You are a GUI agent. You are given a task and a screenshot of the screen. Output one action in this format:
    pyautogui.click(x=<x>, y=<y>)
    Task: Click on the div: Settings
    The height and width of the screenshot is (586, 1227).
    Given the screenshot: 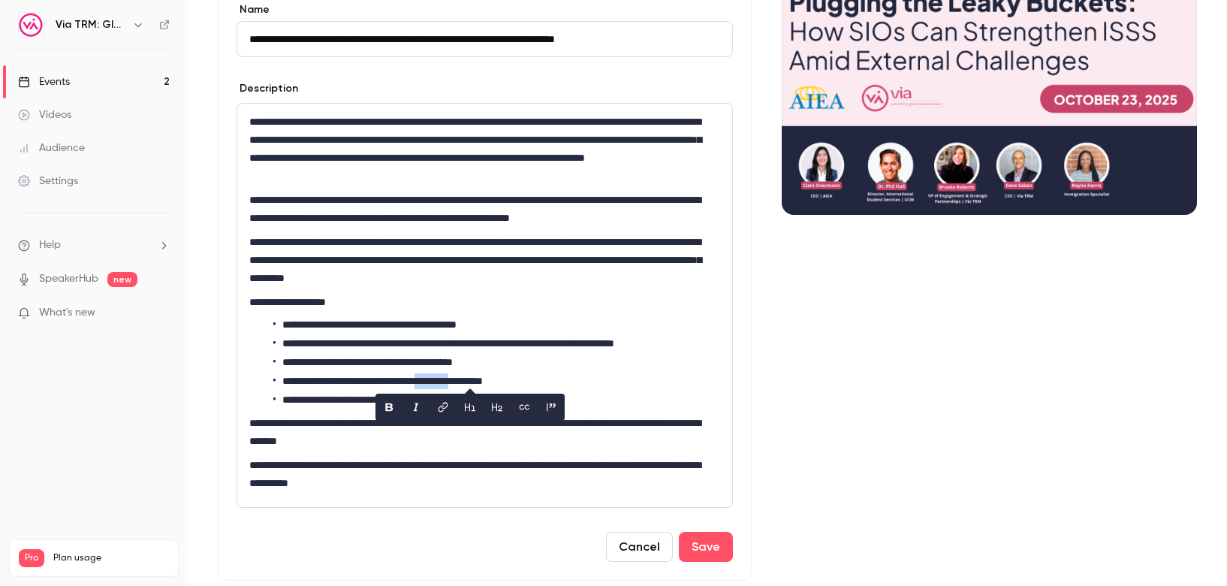 What is the action you would take?
    pyautogui.click(x=48, y=181)
    